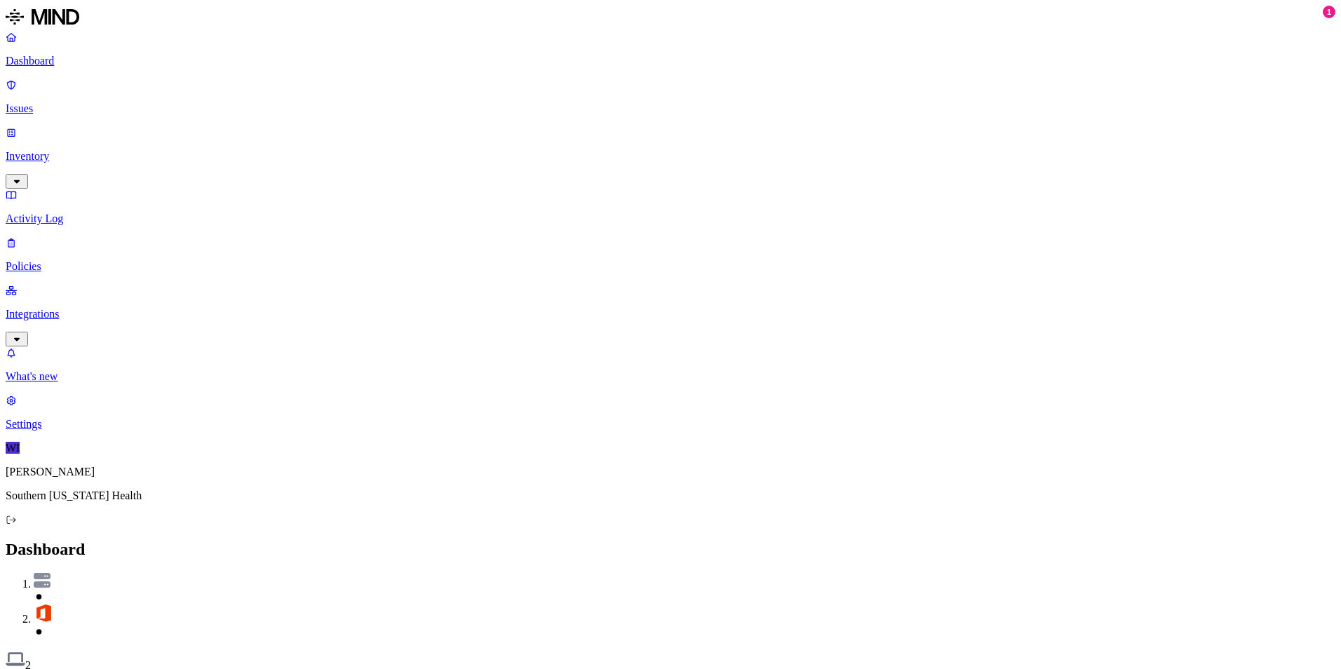 This screenshot has width=1341, height=669. What do you see at coordinates (670, 365) in the screenshot?
I see `a: What's new` at bounding box center [670, 365].